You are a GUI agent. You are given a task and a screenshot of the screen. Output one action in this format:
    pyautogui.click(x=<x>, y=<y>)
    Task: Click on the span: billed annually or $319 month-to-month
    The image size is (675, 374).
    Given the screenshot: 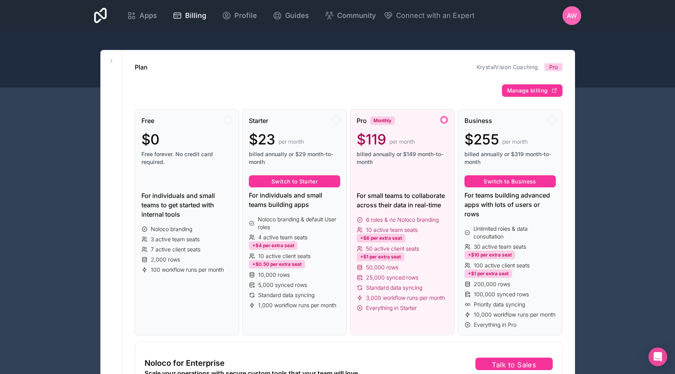 What is the action you would take?
    pyautogui.click(x=510, y=158)
    